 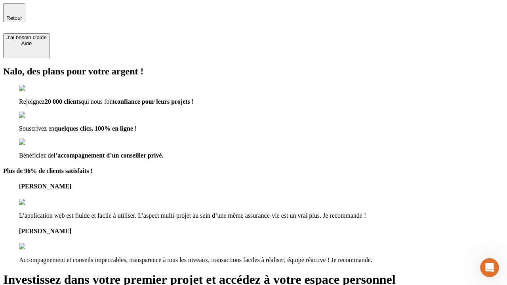 I want to click on span: Retour, so click(x=14, y=18).